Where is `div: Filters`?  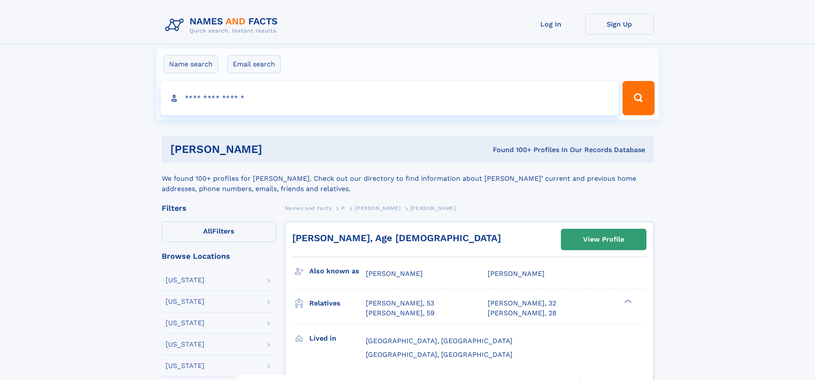 div: Filters is located at coordinates (219, 208).